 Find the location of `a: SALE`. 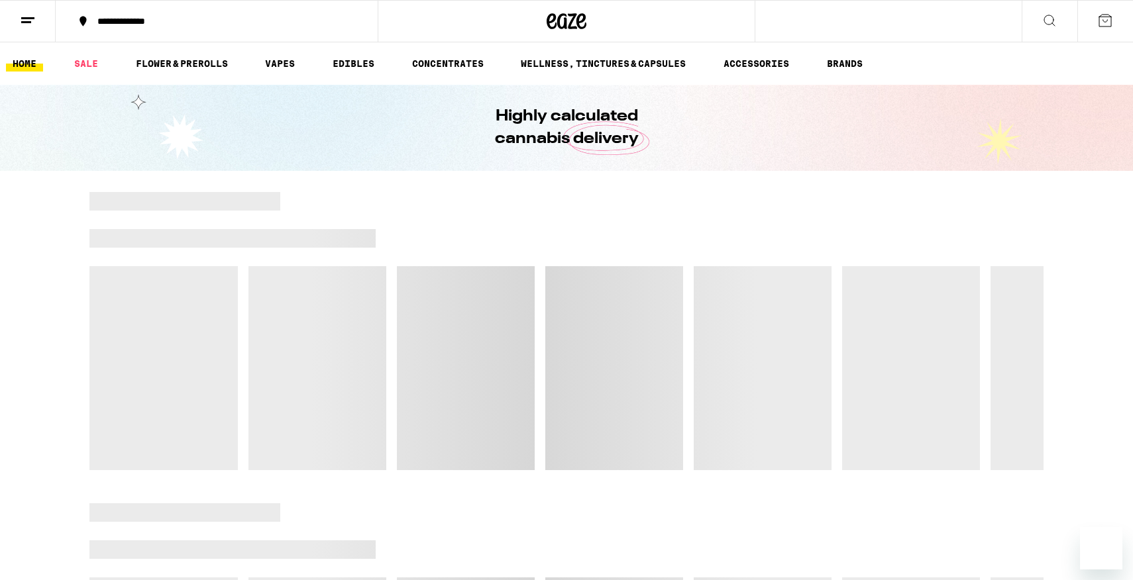

a: SALE is located at coordinates (86, 64).